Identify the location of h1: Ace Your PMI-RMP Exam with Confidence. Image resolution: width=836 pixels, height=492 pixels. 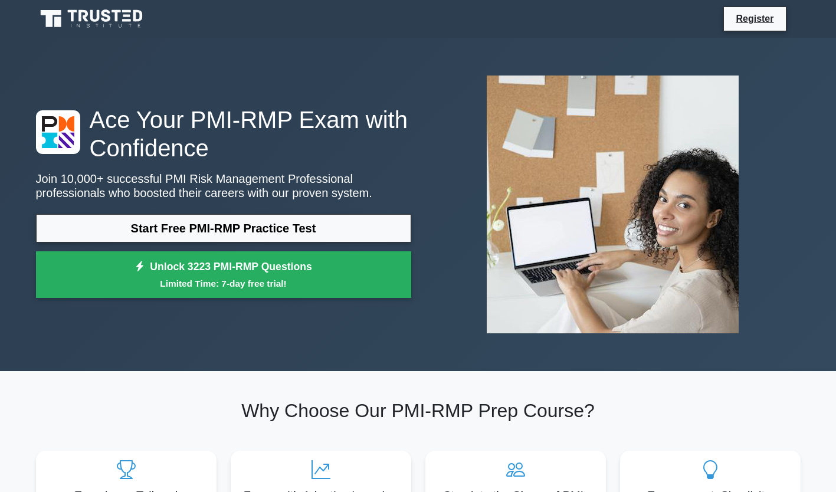
(224, 134).